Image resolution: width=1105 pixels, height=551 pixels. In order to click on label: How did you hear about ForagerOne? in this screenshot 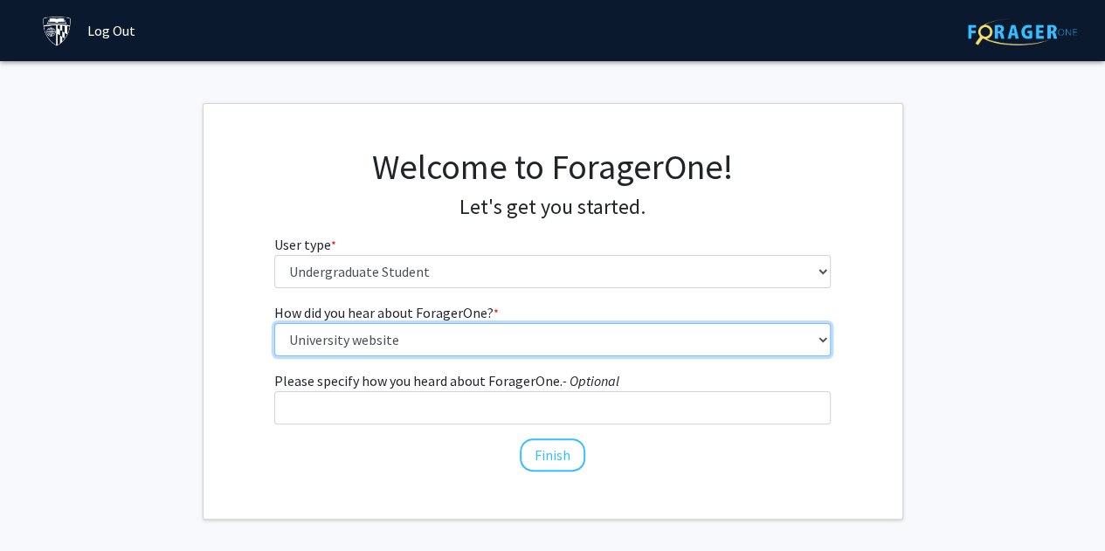, I will do `click(386, 313)`.